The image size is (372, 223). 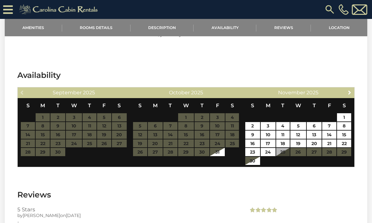 I want to click on a: 17, so click(x=268, y=143).